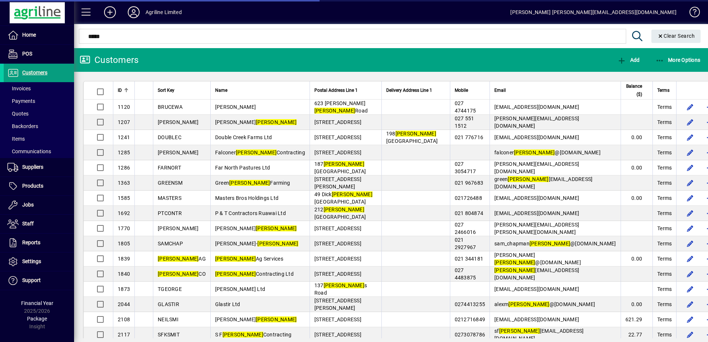  Describe the element at coordinates (465, 107) in the screenshot. I see `span: 027 4744175` at that location.